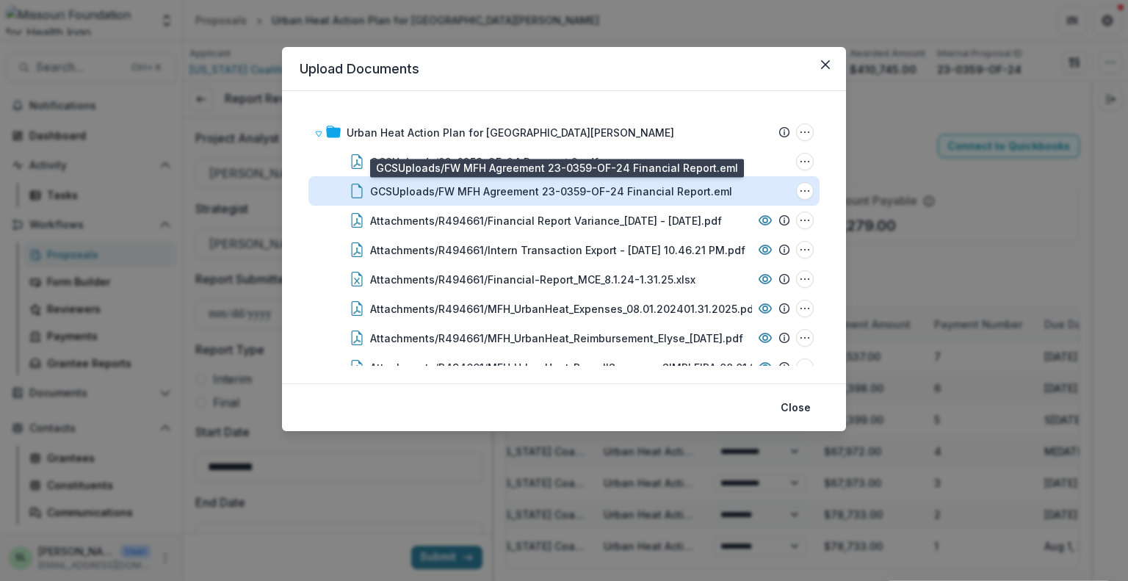 The width and height of the screenshot is (1128, 581). What do you see at coordinates (532, 279) in the screenshot?
I see `div: Attachments/R494661/Financial-Report_MCE_8.1.24-1.31.25.xlsx` at bounding box center [532, 279].